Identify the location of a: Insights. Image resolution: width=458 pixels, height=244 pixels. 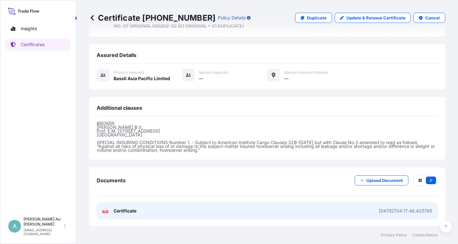
(38, 29).